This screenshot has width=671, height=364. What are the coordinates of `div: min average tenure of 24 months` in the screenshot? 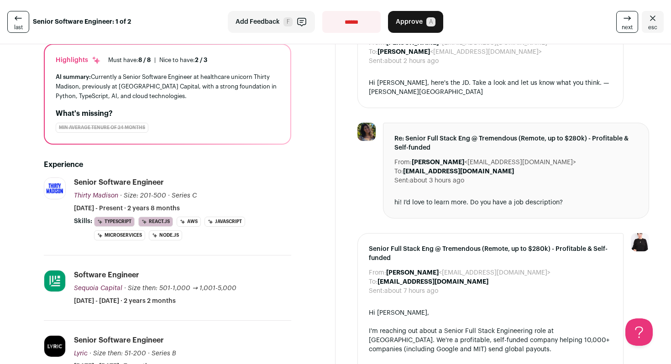 It's located at (102, 128).